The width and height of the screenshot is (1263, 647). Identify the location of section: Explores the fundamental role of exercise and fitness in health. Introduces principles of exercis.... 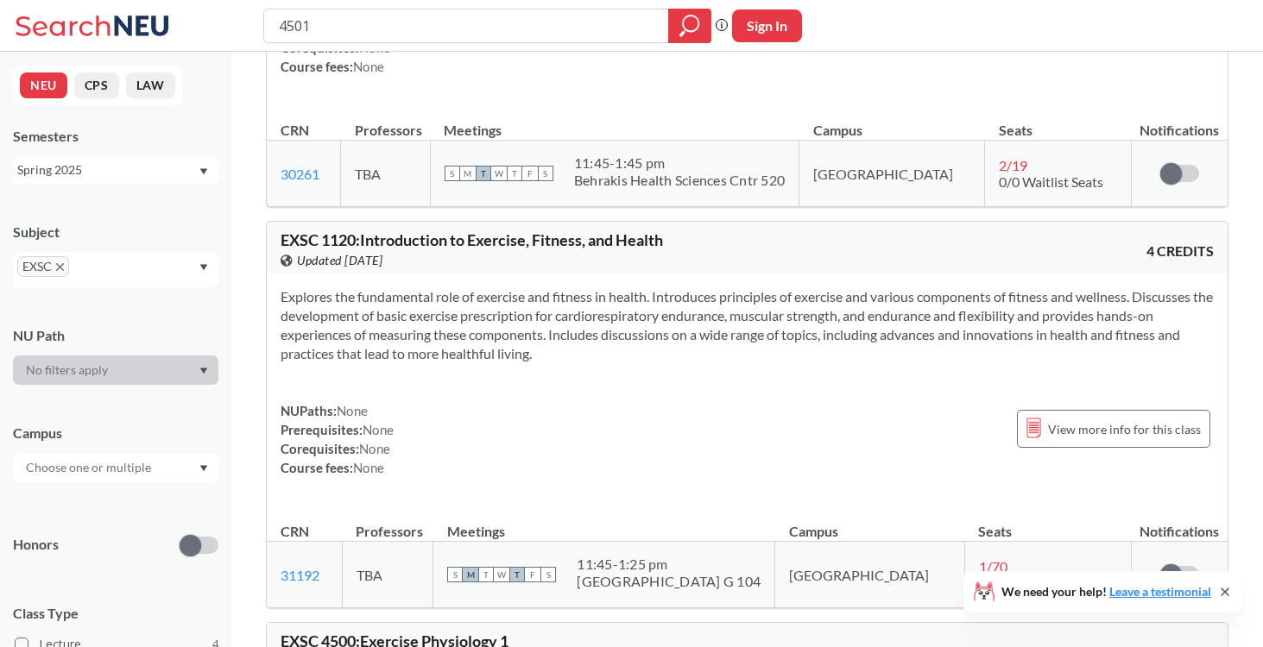
(747, 325).